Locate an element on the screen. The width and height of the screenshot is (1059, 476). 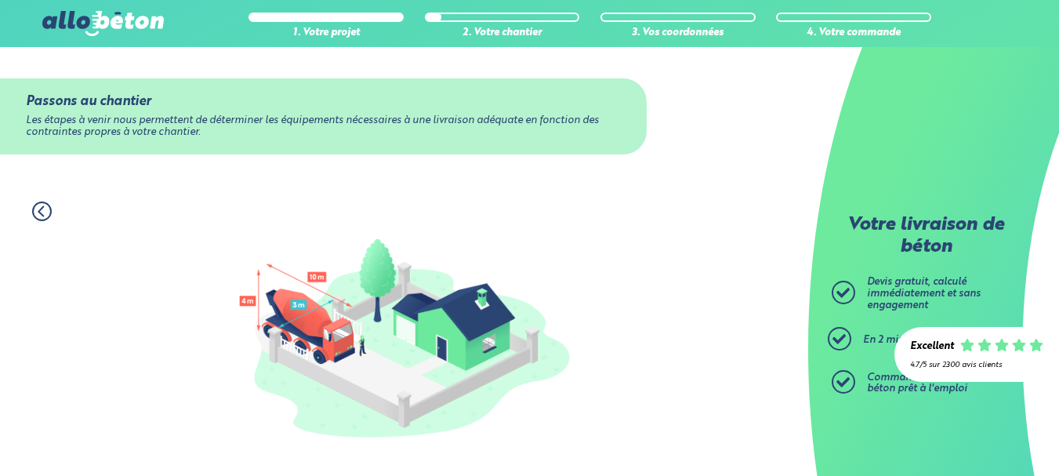
div: 4. Votre commande is located at coordinates (853, 33).